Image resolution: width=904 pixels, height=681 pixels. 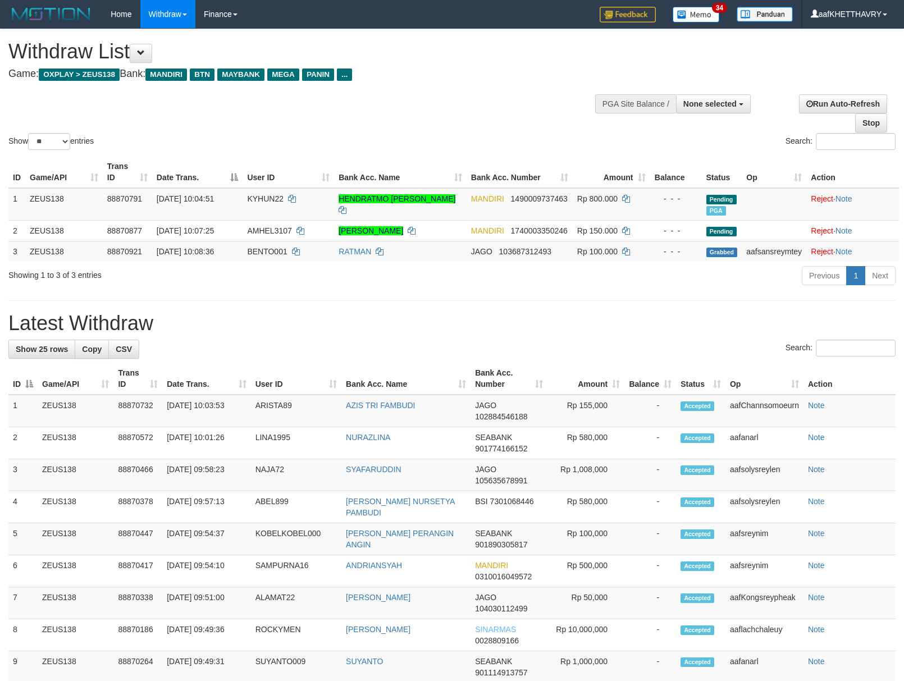 What do you see at coordinates (539, 231) in the screenshot?
I see `span: Copy 1740003350246 to clipboard` at bounding box center [539, 231].